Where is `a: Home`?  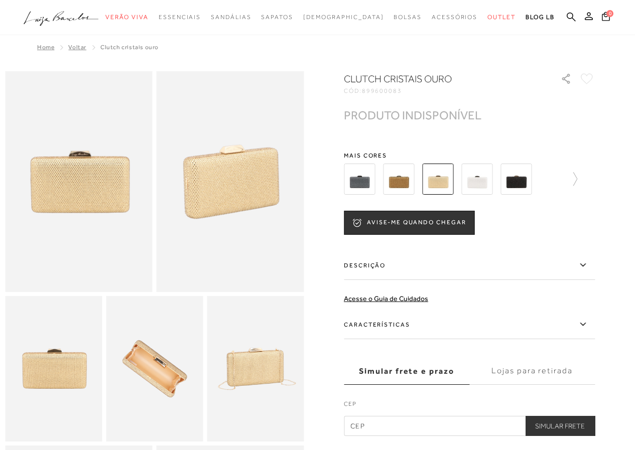
a: Home is located at coordinates (46, 47).